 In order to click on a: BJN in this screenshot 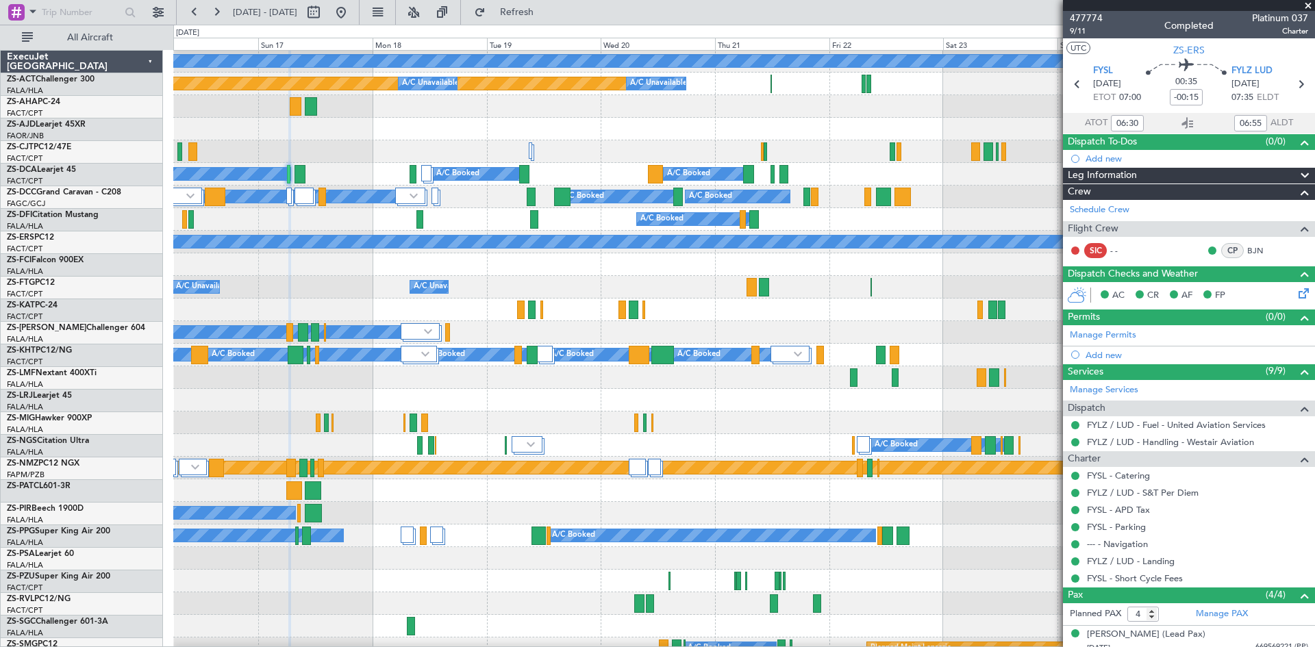, I will do `click(1262, 251)`.